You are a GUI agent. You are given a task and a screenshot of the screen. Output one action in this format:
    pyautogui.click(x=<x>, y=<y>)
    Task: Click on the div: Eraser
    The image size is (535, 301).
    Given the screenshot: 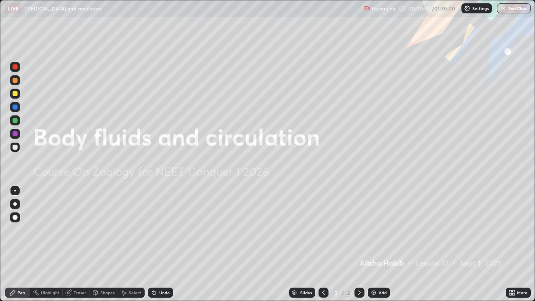 What is the action you would take?
    pyautogui.click(x=80, y=292)
    